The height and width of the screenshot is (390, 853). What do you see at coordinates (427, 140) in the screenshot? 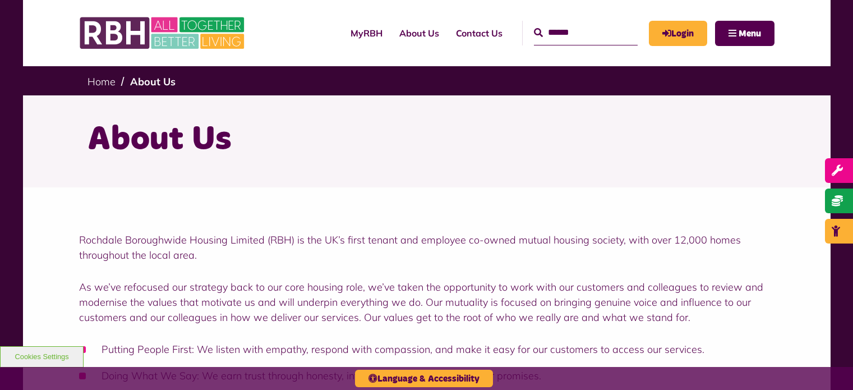
I see `h1: About Us` at bounding box center [427, 140].